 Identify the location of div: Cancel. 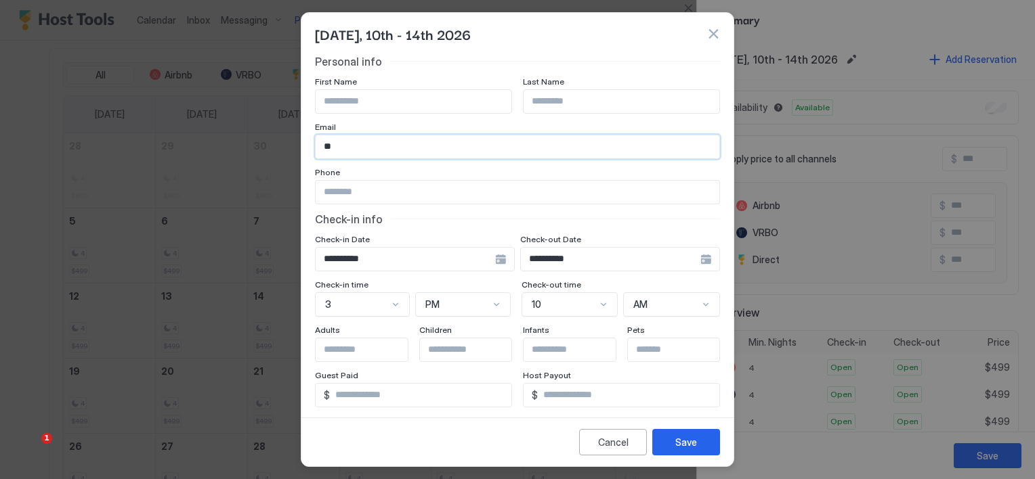
(613, 442).